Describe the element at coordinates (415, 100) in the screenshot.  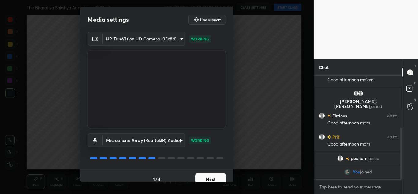
I see `p: G` at that location.